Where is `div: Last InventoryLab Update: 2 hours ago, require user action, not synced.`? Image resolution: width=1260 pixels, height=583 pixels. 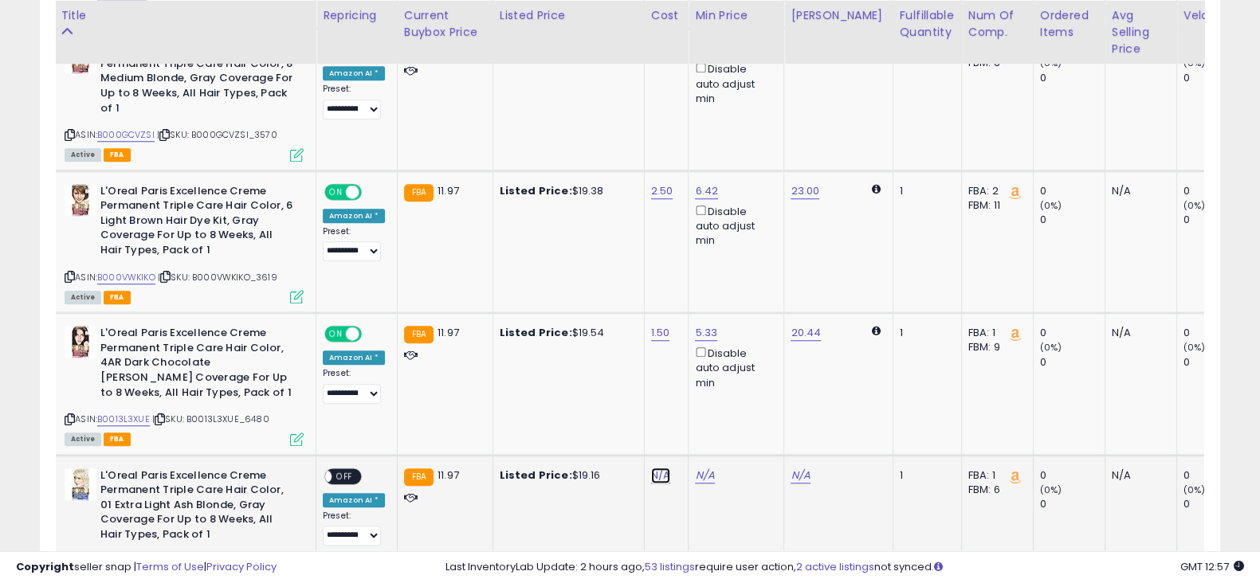
div: Last InventoryLab Update: 2 hours ago, require user action, not synced. is located at coordinates (845, 567).